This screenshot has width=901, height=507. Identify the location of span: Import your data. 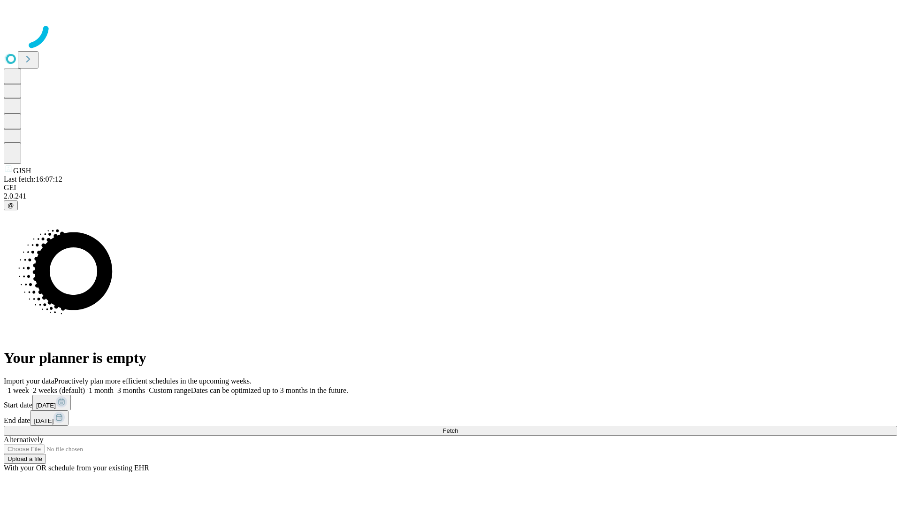
(29, 381).